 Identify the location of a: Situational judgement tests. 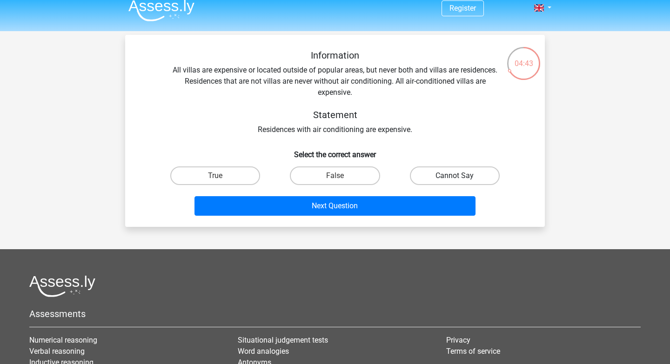
(283, 340).